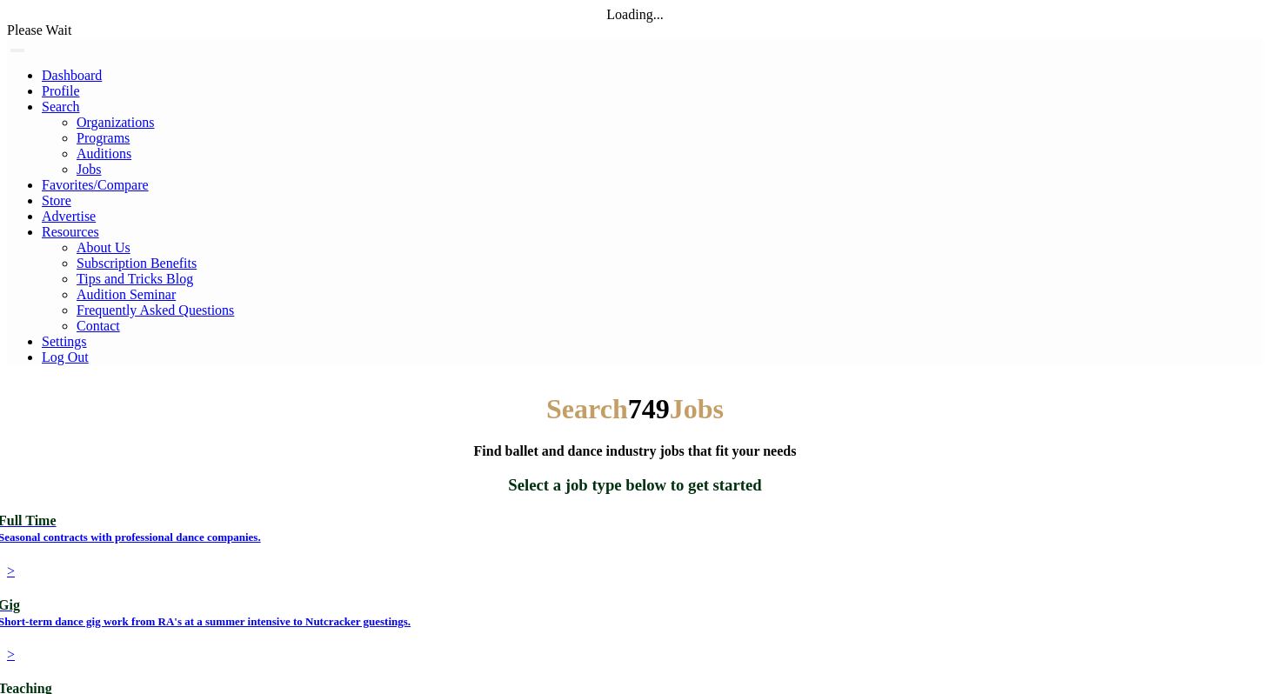 The width and height of the screenshot is (1270, 694). Describe the element at coordinates (137, 263) in the screenshot. I see `a: Subscription Benefits` at that location.